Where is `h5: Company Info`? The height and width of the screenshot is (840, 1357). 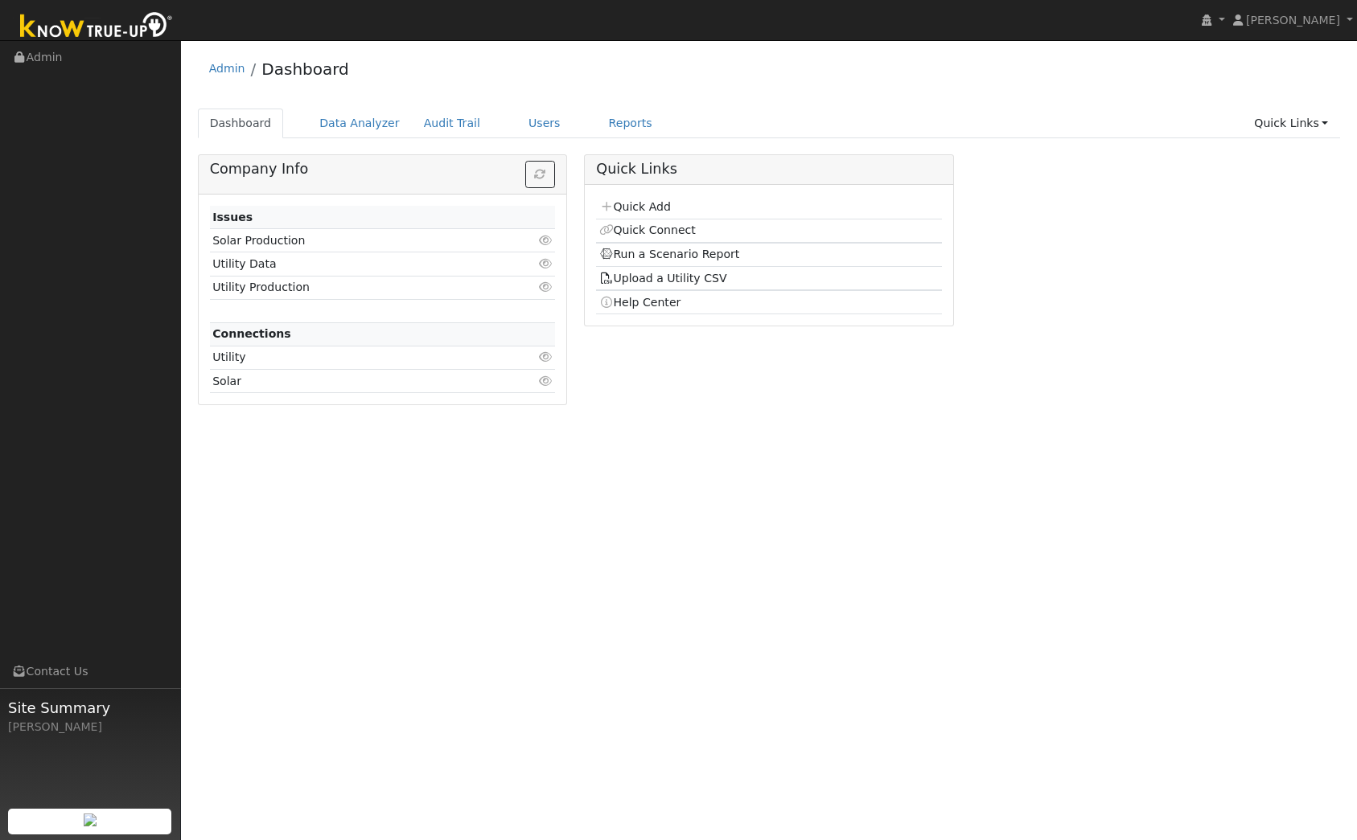
h5: Company Info is located at coordinates (382, 169).